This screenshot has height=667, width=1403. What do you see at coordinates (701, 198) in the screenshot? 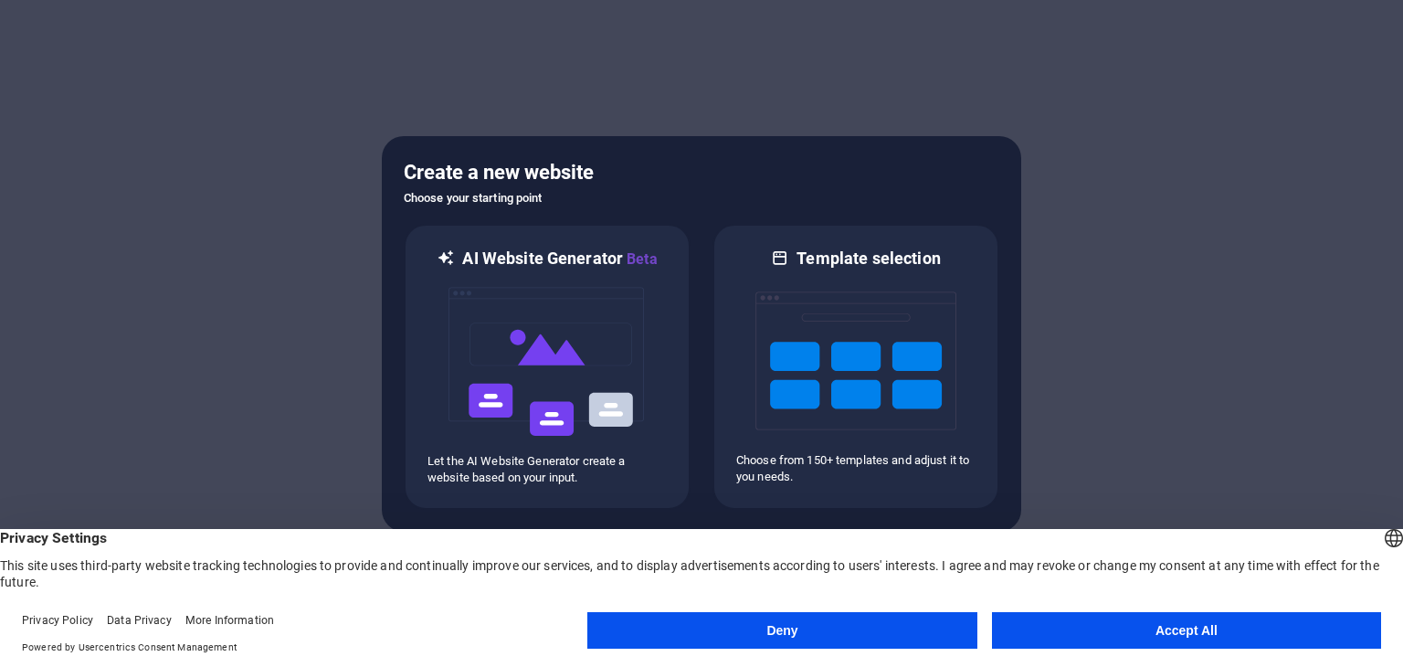
I see `h6: Choose your starting point` at bounding box center [701, 198].